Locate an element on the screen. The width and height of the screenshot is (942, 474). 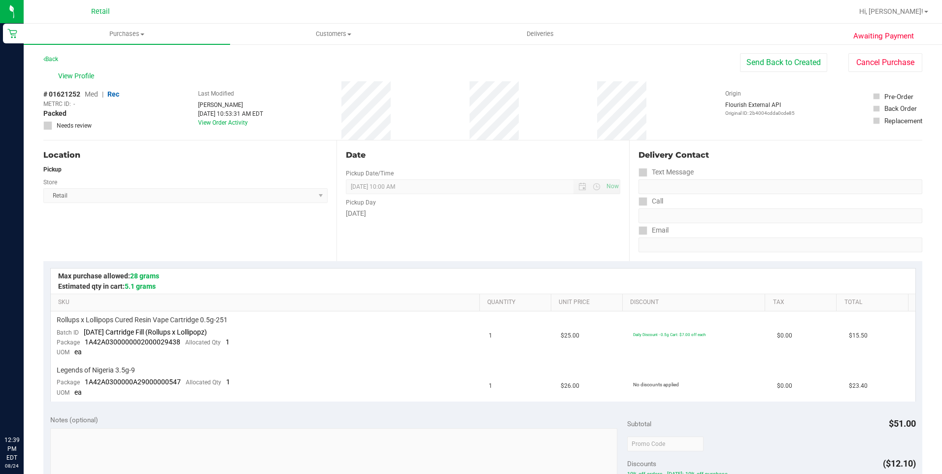
div: Date is located at coordinates (483, 155).